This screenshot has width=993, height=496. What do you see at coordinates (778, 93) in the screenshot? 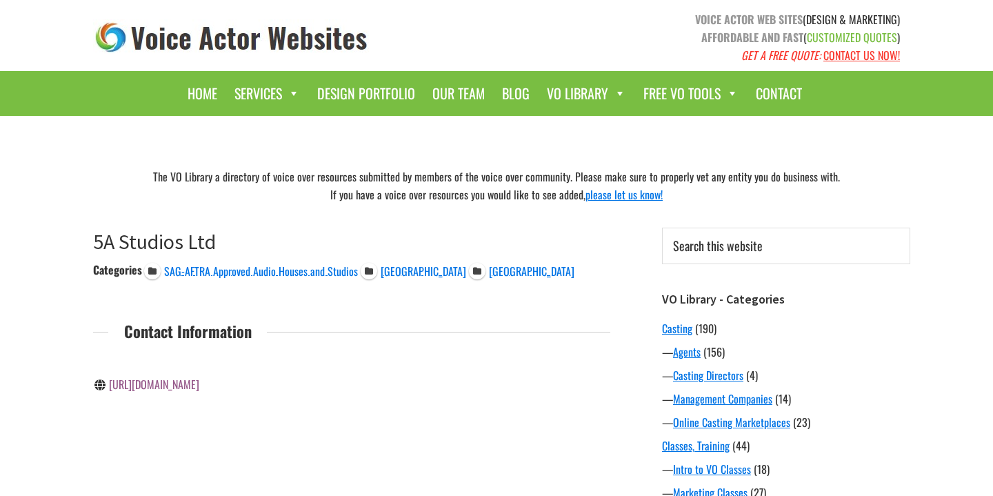
I see `a: Contact` at bounding box center [778, 93].